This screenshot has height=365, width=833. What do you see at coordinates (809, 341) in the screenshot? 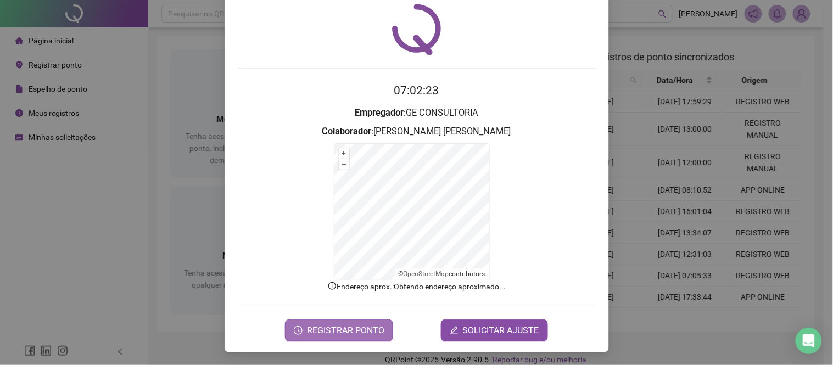
I see `div: Open Intercom Messenger` at bounding box center [809, 341].